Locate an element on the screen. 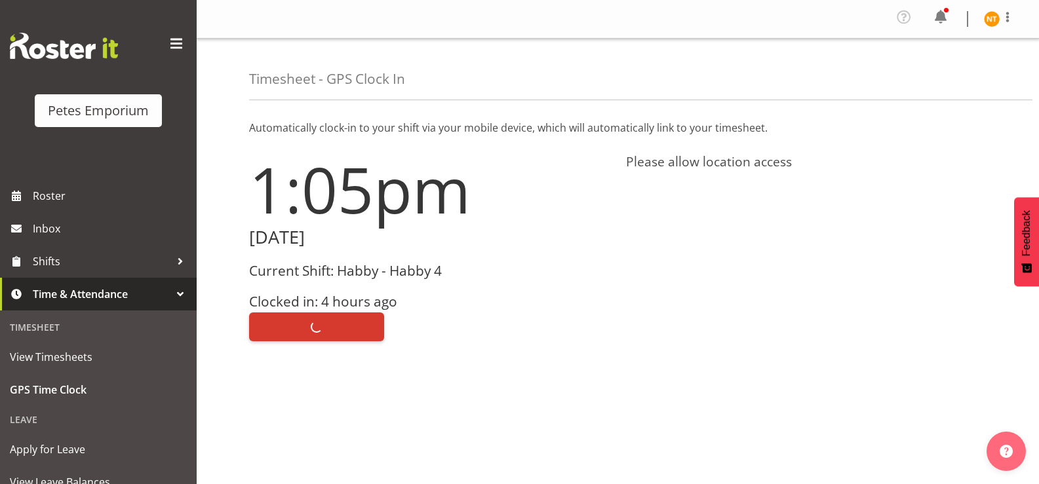 Image resolution: width=1039 pixels, height=484 pixels. h4: Please allow location access is located at coordinates (806, 162).